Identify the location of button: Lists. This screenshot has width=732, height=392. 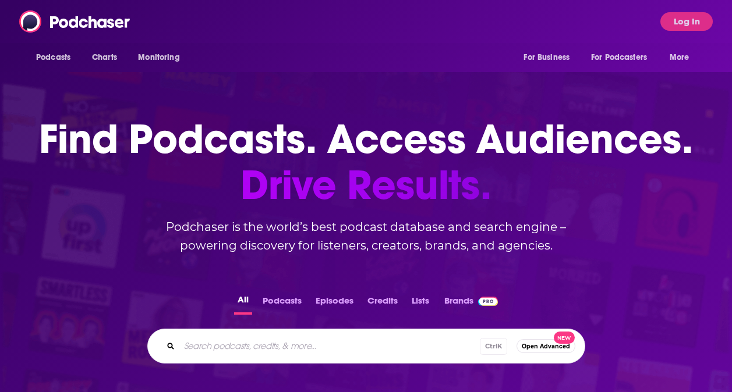
(420, 303).